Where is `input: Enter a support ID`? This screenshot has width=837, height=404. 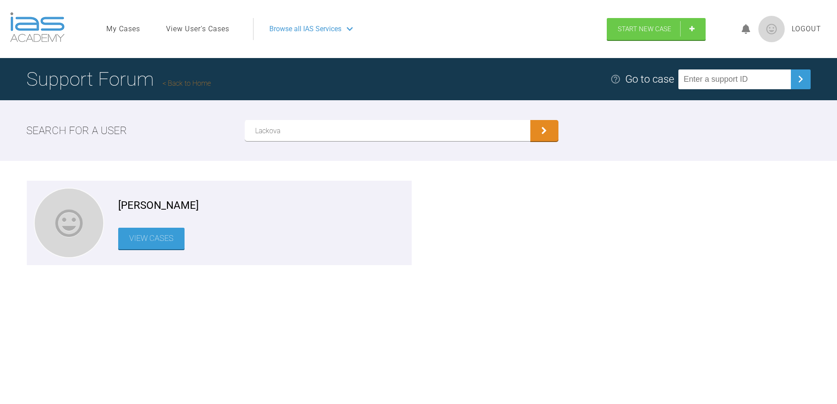 input: Enter a support ID is located at coordinates (735, 79).